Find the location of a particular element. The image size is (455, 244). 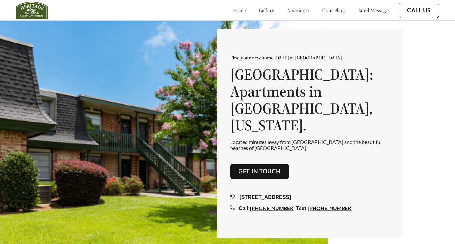

button: Get in touch is located at coordinates (260, 171).